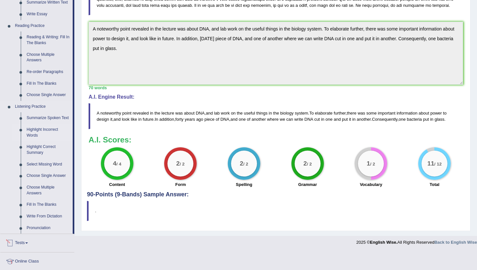  Describe the element at coordinates (282, 119) in the screenshot. I see `span: we` at that location.